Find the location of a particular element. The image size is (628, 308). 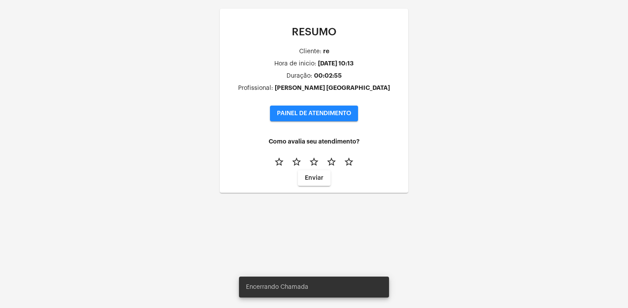

button: Enviar is located at coordinates (314, 178).